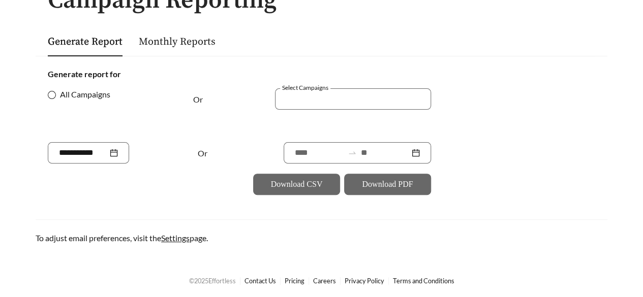 The image size is (643, 297). Describe the element at coordinates (296, 185) in the screenshot. I see `button: Download CSV` at that location.